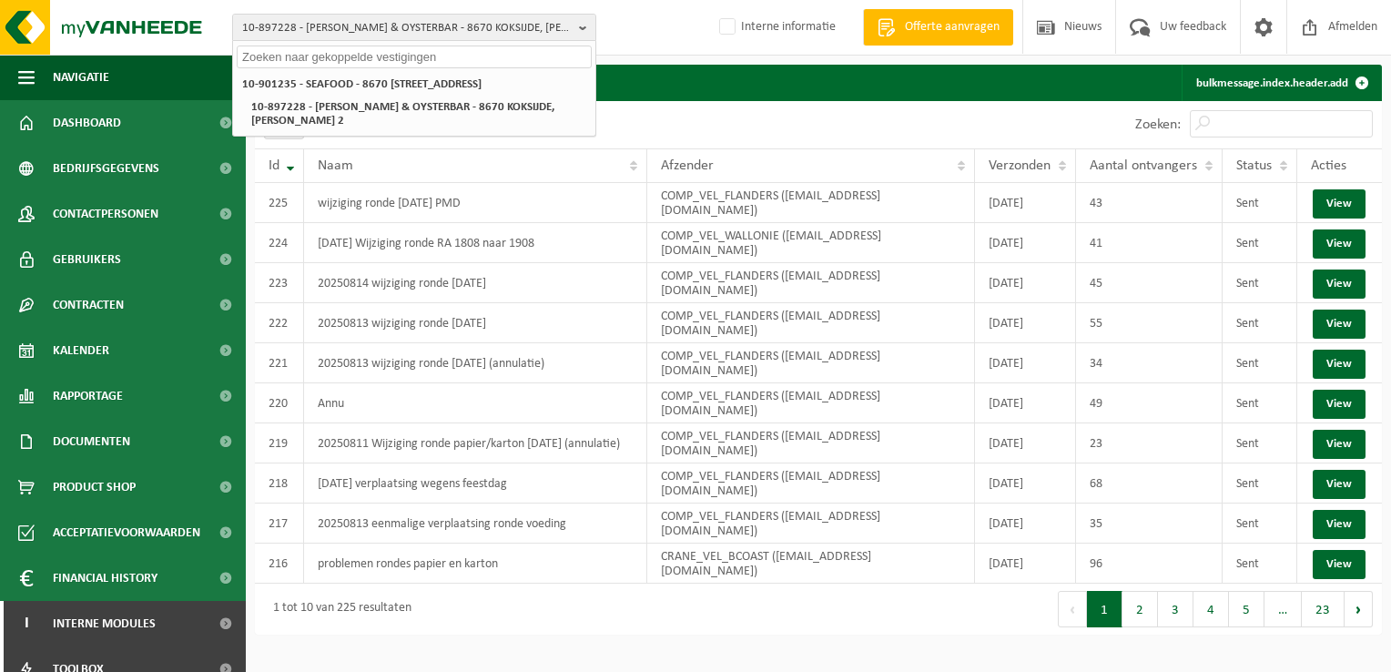  Describe the element at coordinates (1149, 283) in the screenshot. I see `td: 45` at that location.